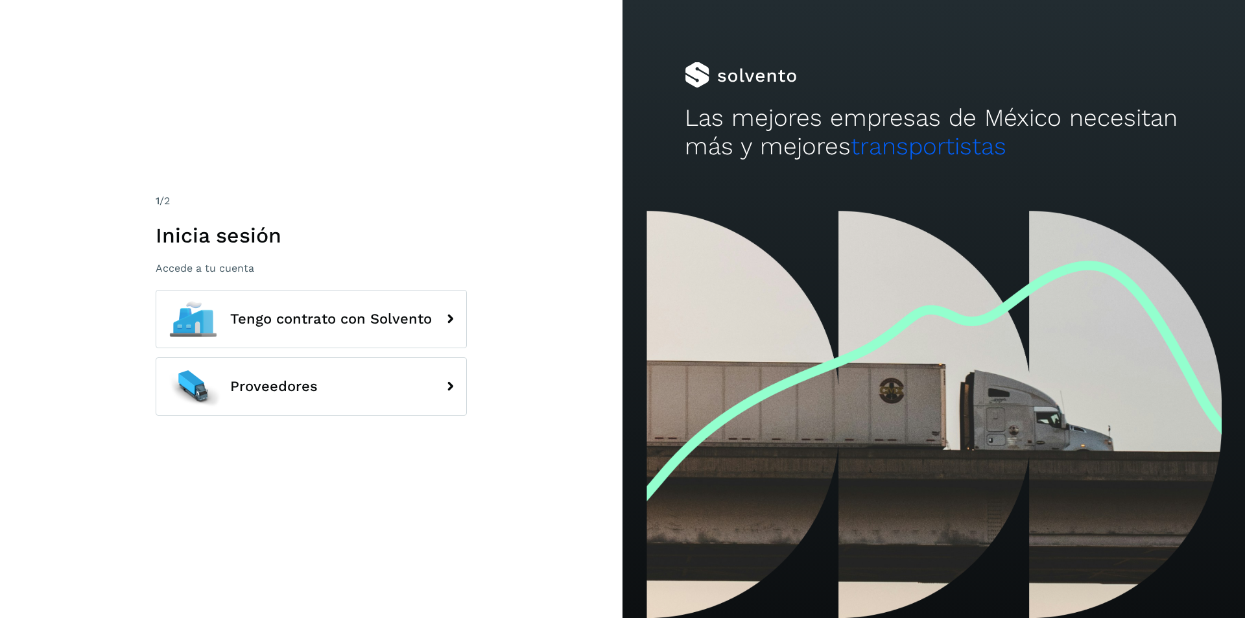  What do you see at coordinates (331, 319) in the screenshot?
I see `span: Tengo contrato con Solvento` at bounding box center [331, 319].